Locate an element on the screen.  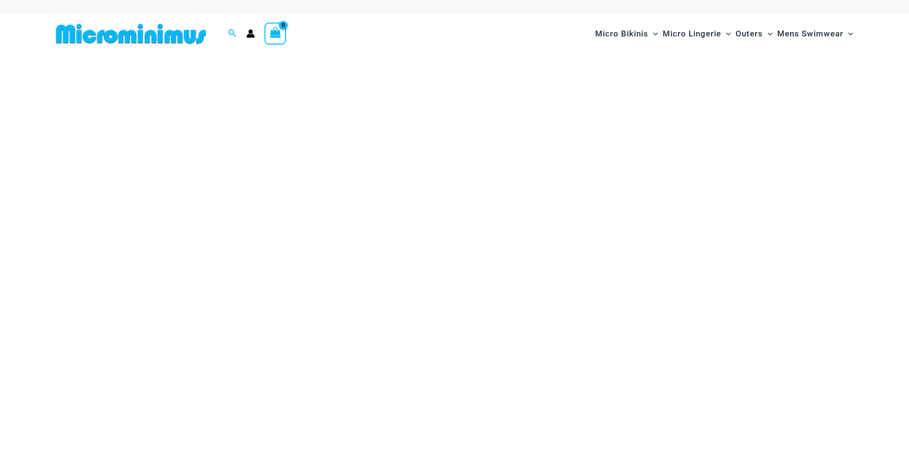
a: Micro BikinisMenu ToggleMenu Toggle is located at coordinates (626, 34).